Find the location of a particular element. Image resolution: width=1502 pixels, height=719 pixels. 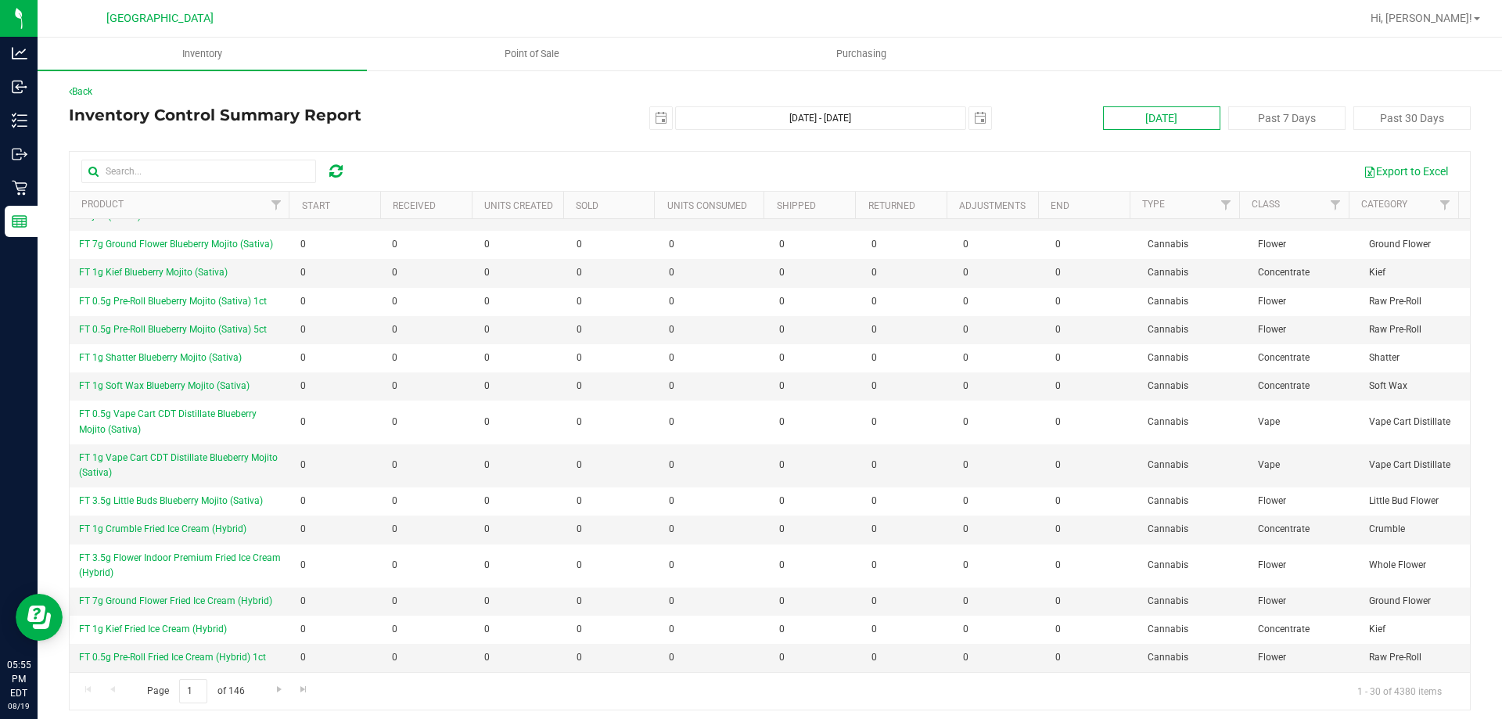

a: Category is located at coordinates (1384, 204).